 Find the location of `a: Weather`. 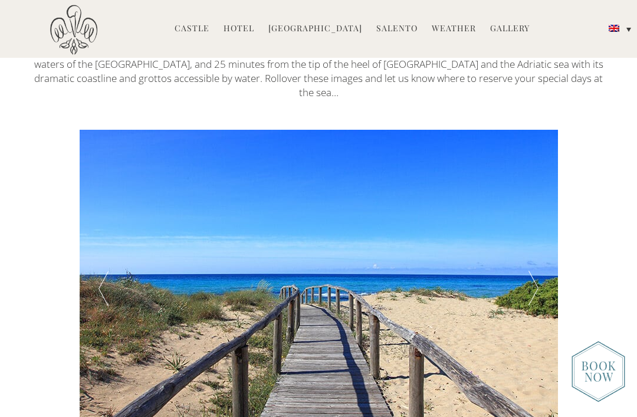

a: Weather is located at coordinates (454, 29).